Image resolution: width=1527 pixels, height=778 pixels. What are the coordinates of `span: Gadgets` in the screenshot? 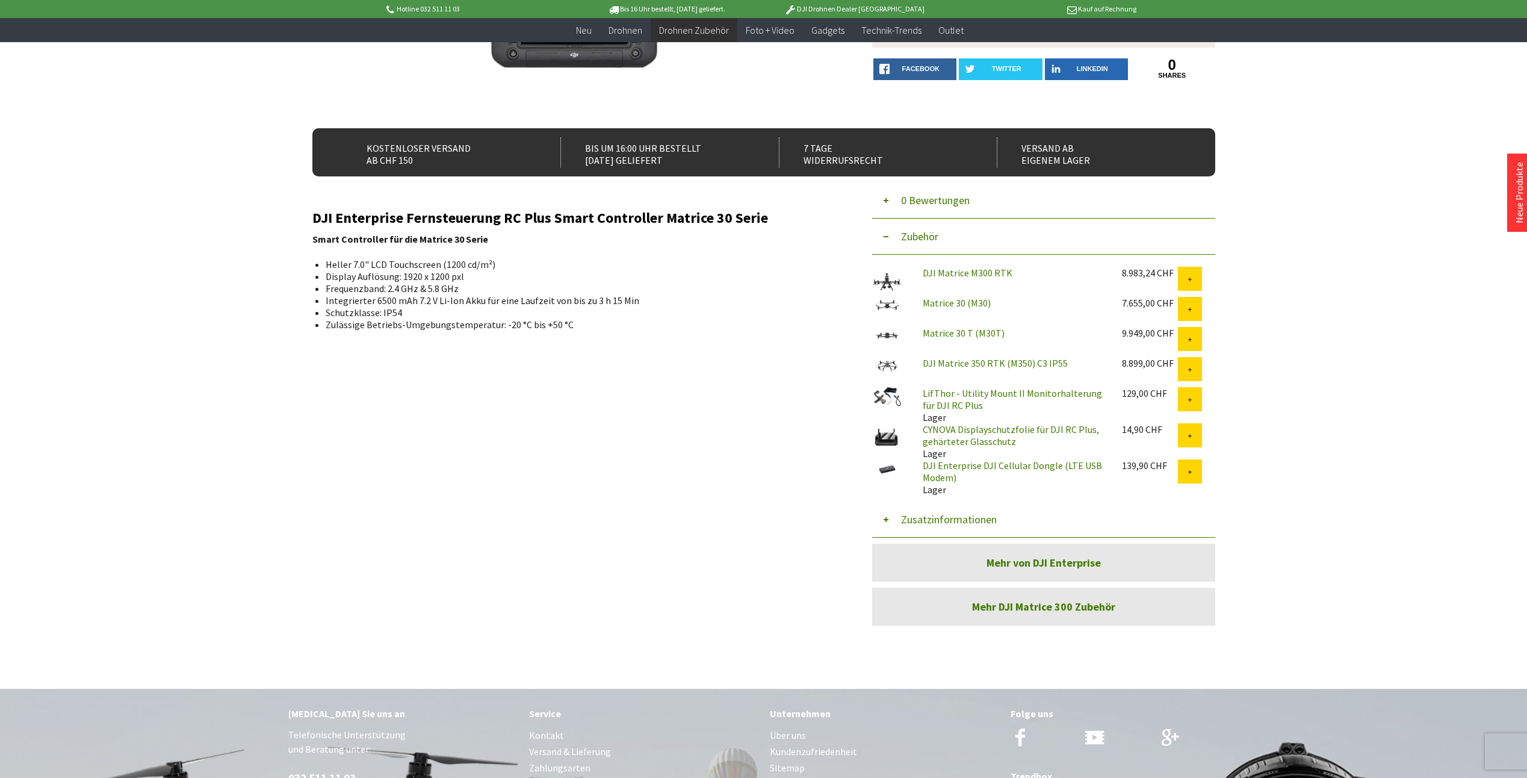 It's located at (828, 30).